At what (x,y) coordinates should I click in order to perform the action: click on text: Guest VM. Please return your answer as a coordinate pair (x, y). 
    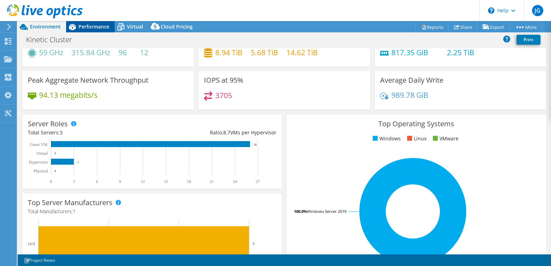
    Looking at the image, I should click on (39, 144).